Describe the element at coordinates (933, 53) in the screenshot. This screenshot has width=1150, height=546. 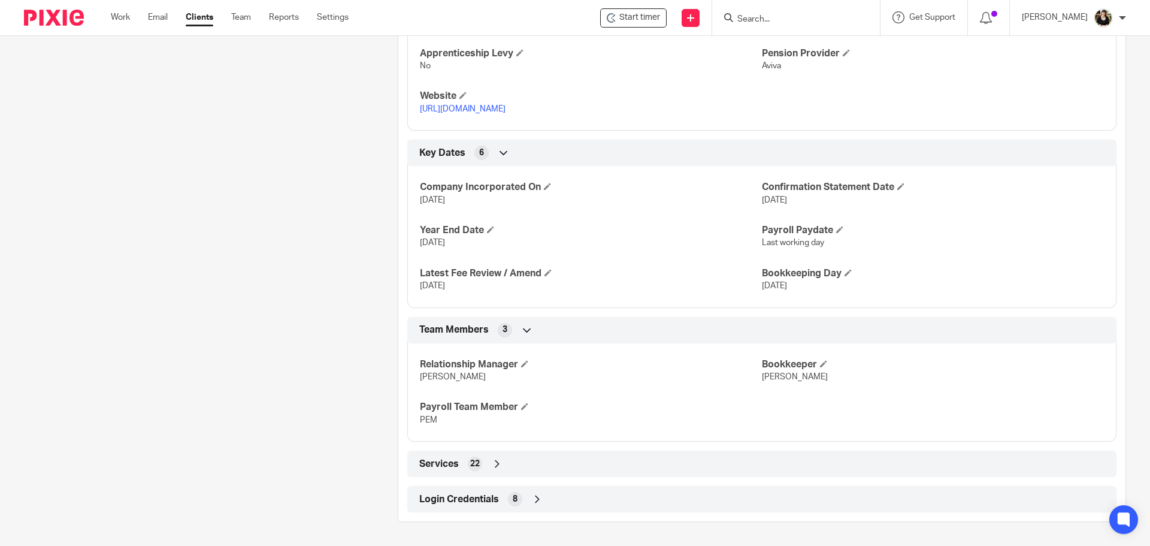
I see `h4: Pension Provider` at that location.